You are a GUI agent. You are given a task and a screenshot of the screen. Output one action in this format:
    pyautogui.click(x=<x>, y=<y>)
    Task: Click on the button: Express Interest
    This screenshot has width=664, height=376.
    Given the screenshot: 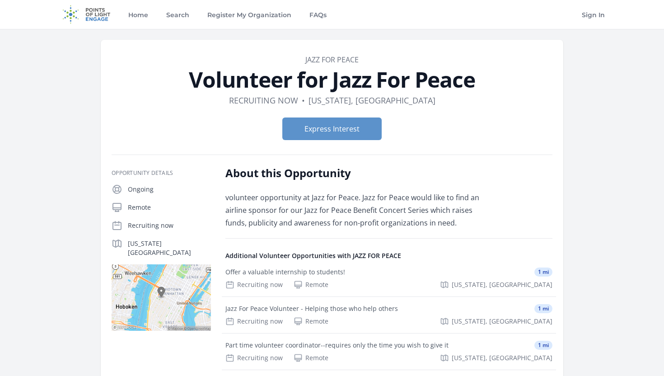 What is the action you would take?
    pyautogui.click(x=332, y=129)
    